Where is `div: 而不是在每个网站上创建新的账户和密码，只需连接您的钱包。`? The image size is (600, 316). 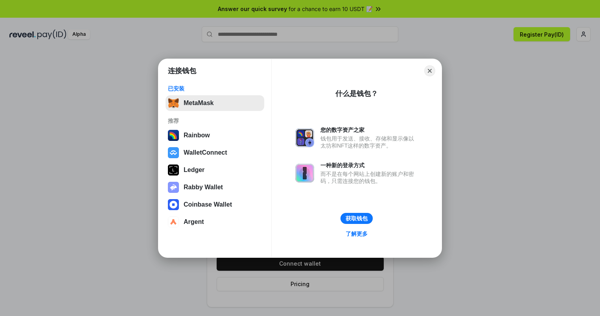 div: 而不是在每个网站上创建新的账户和密码，只需连接您的钱包。 is located at coordinates (369, 177).